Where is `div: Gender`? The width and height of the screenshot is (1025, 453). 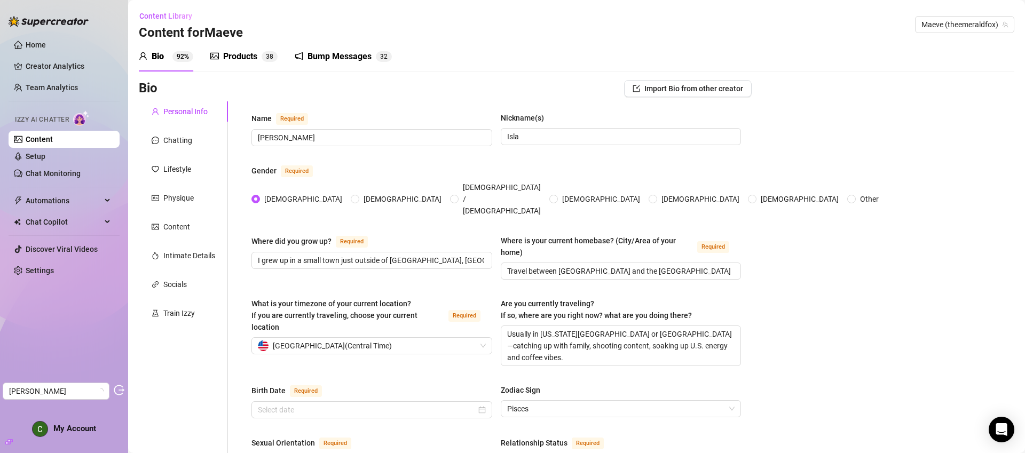
div: Gender is located at coordinates (264, 171).